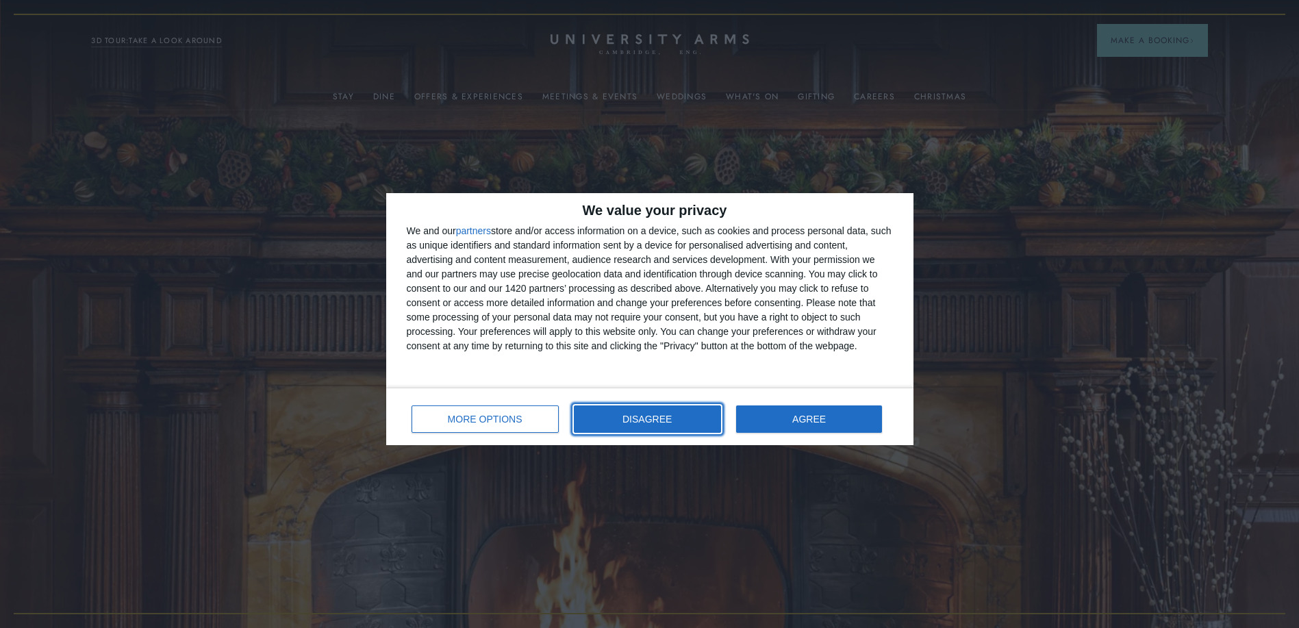 Image resolution: width=1299 pixels, height=628 pixels. Describe the element at coordinates (485, 419) in the screenshot. I see `span: MORE OPTIONS` at that location.